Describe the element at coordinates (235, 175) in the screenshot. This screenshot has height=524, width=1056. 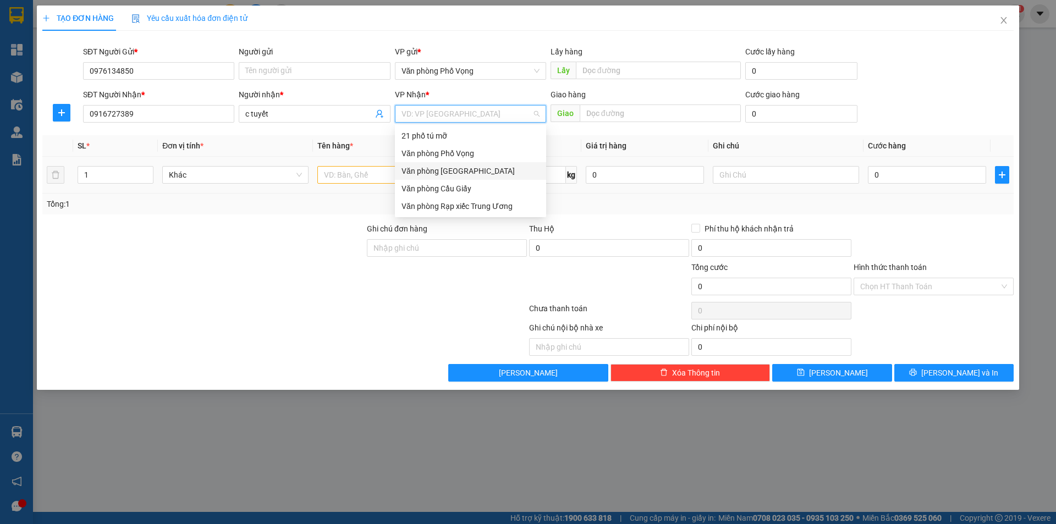
I see `span: Khác` at that location.